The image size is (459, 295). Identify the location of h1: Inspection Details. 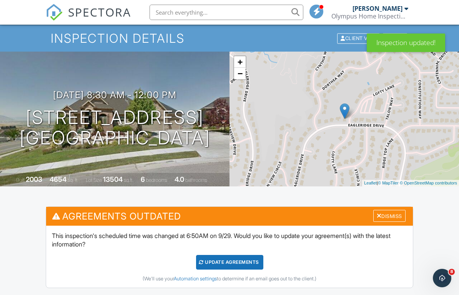
(230, 38).